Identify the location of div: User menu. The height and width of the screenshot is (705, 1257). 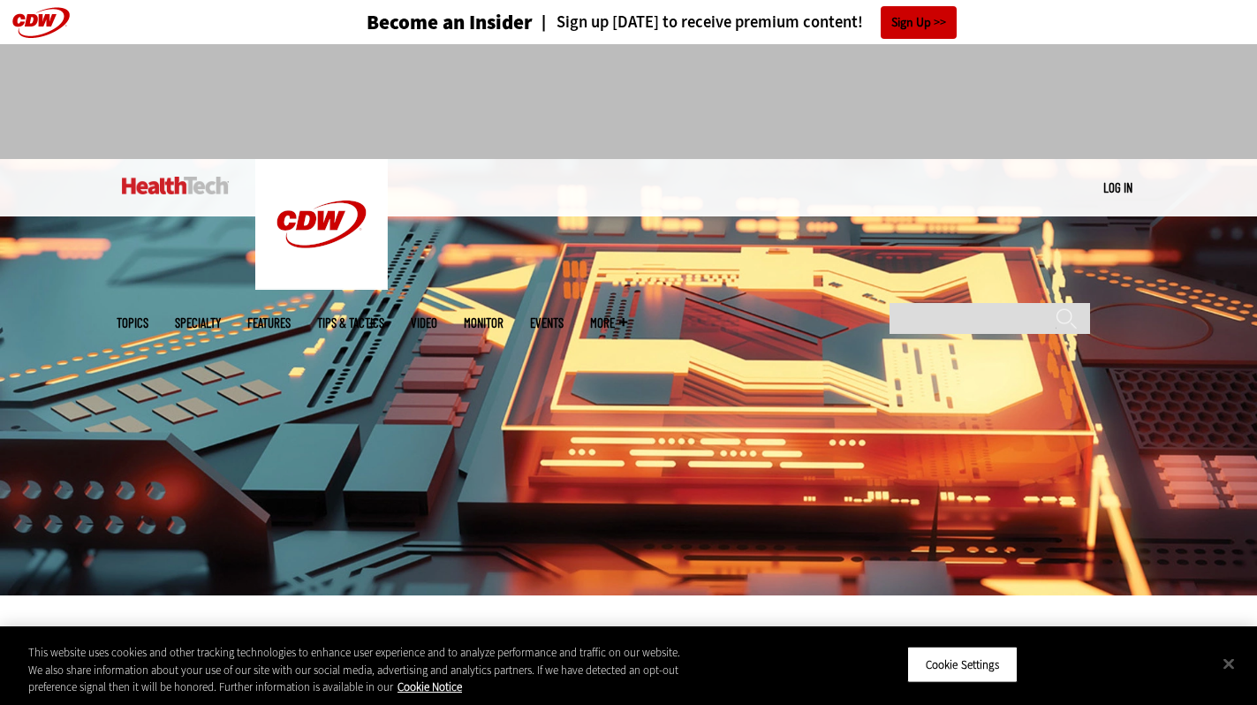
(1117, 187).